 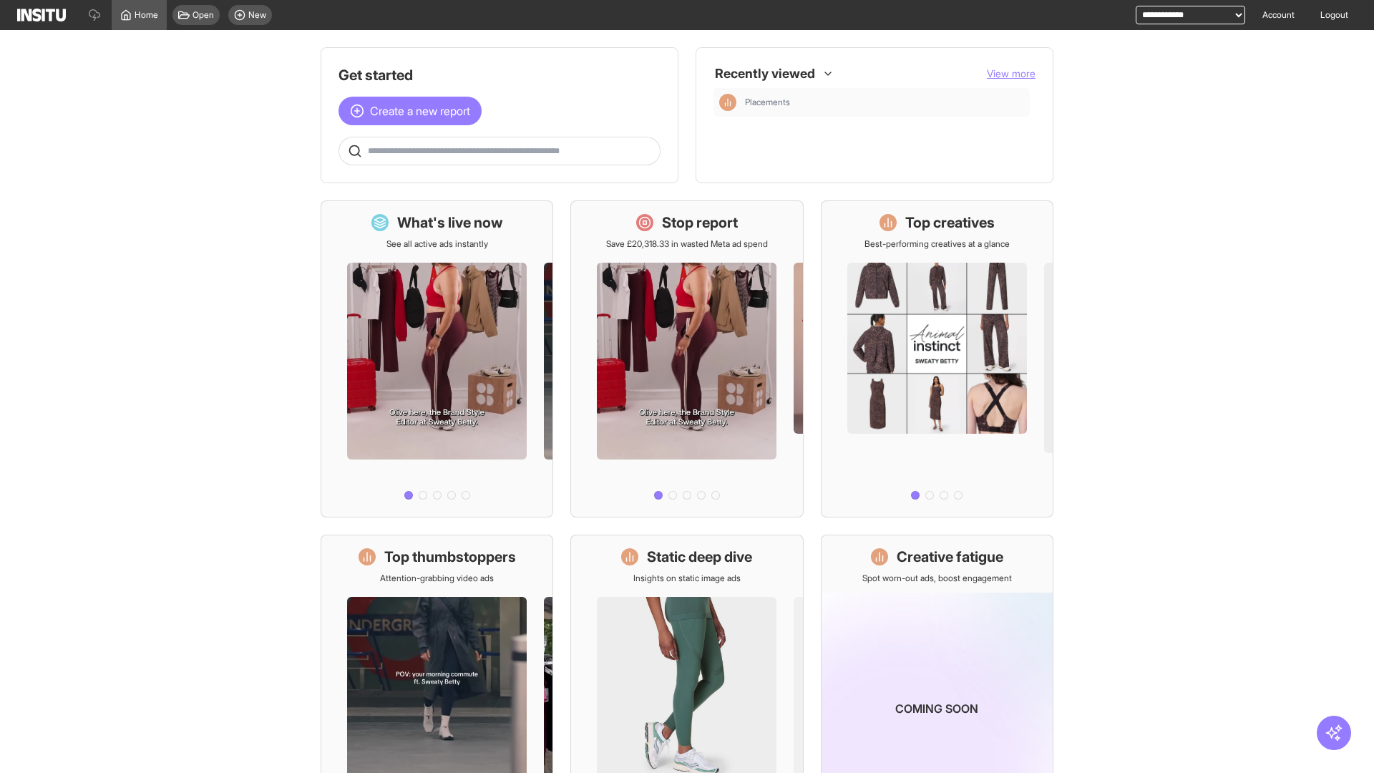 I want to click on h1: Stop report, so click(x=700, y=223).